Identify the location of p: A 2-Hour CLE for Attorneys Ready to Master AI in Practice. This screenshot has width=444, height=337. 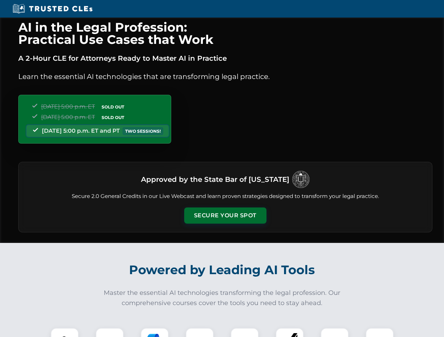
(225, 58).